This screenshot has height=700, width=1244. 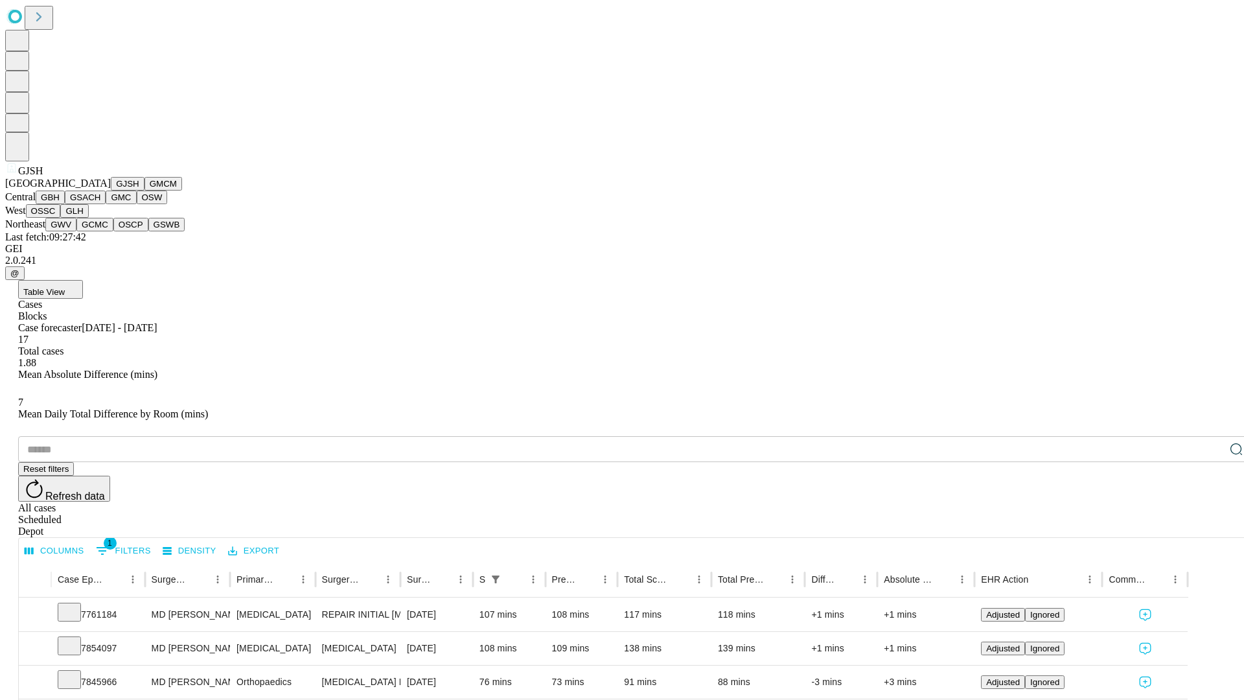 I want to click on button: GJSH, so click(x=128, y=183).